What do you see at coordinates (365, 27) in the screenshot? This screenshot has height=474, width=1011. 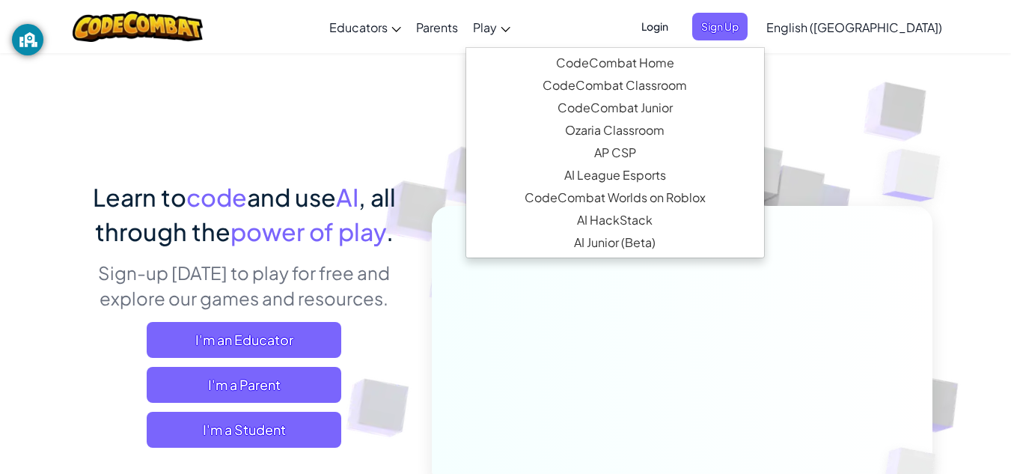 I see `a: Educators` at bounding box center [365, 27].